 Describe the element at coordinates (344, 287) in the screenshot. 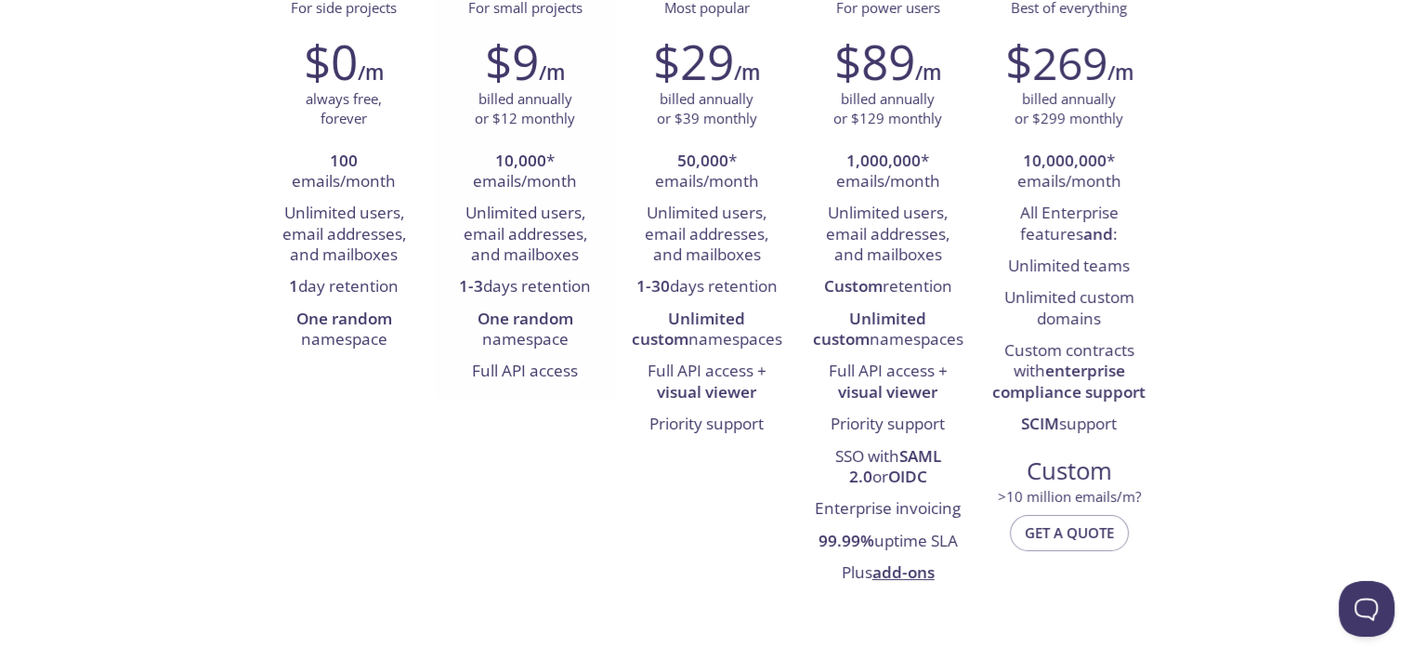

I see `li: day retention` at that location.